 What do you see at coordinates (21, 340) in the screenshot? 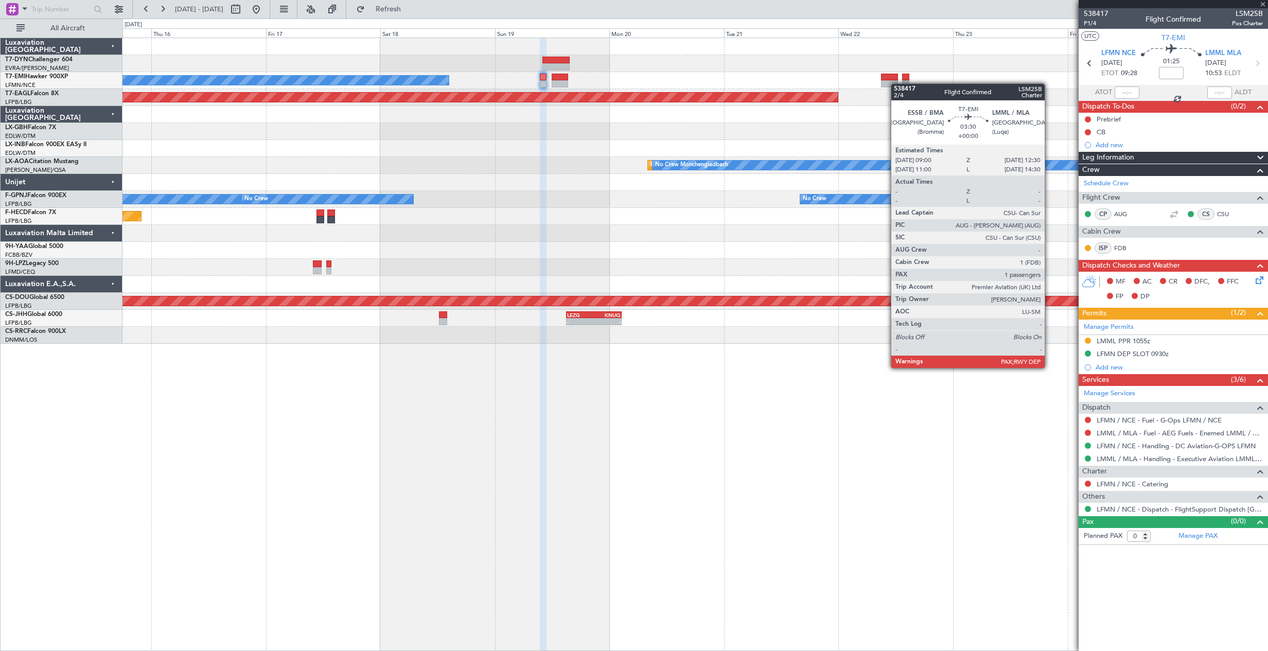
I see `a: DNMM/LOS` at bounding box center [21, 340].